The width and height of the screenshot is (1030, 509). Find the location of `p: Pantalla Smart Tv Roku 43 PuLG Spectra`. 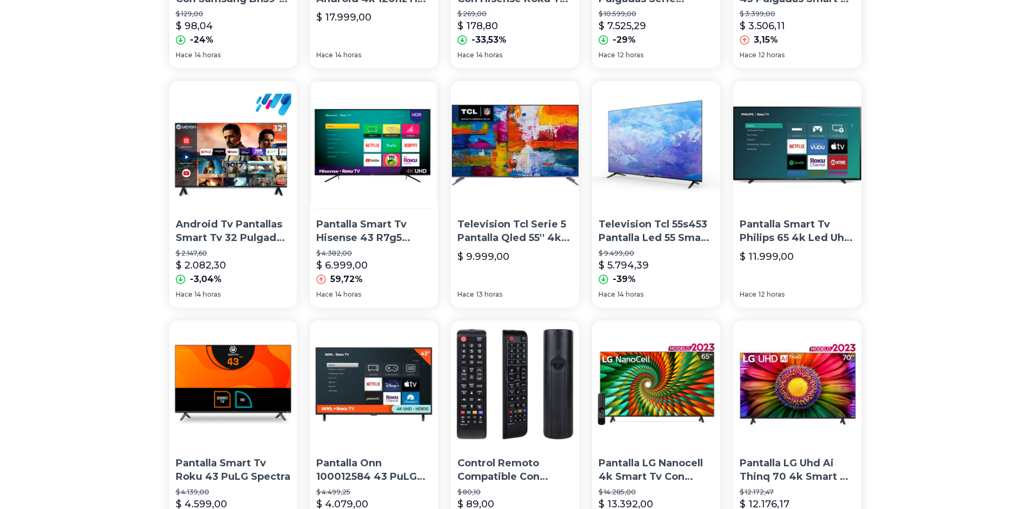

p: Pantalla Smart Tv Roku 43 PuLG Spectra is located at coordinates (233, 470).